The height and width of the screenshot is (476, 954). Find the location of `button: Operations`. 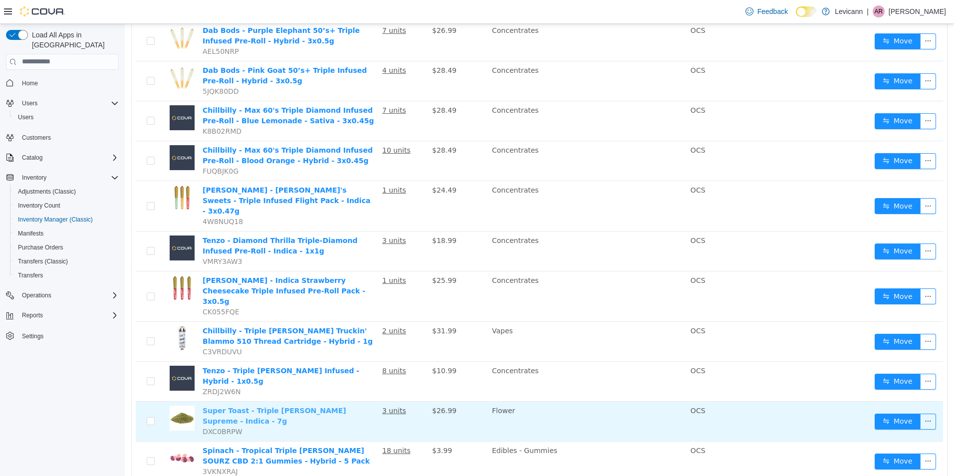

button: Operations is located at coordinates (36, 295).